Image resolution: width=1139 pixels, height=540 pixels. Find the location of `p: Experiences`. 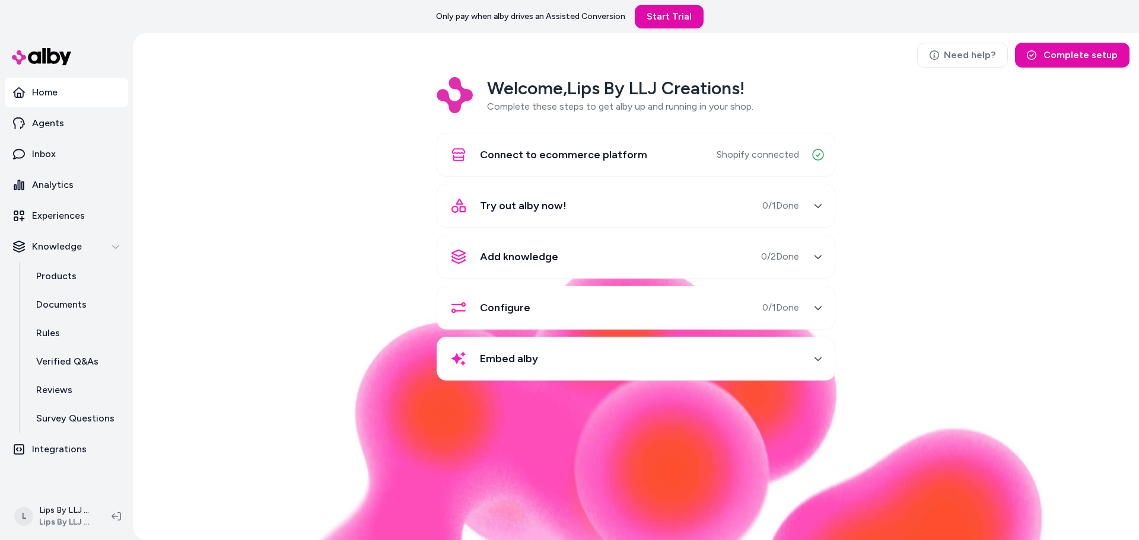

p: Experiences is located at coordinates (58, 216).